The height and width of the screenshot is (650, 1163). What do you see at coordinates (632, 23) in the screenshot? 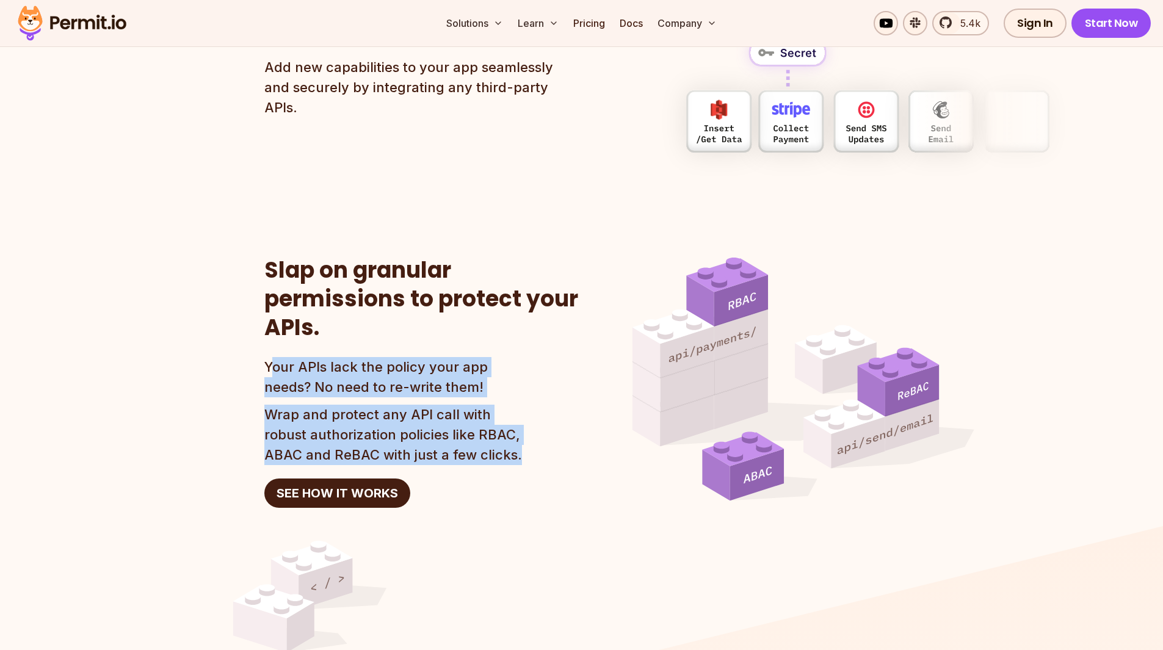
I see `a: Docs` at bounding box center [632, 23].